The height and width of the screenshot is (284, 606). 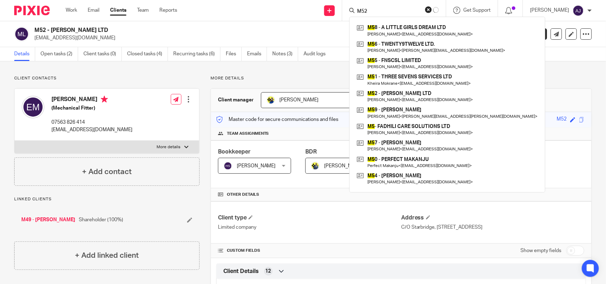 I want to click on a: Client tasks (0), so click(x=103, y=54).